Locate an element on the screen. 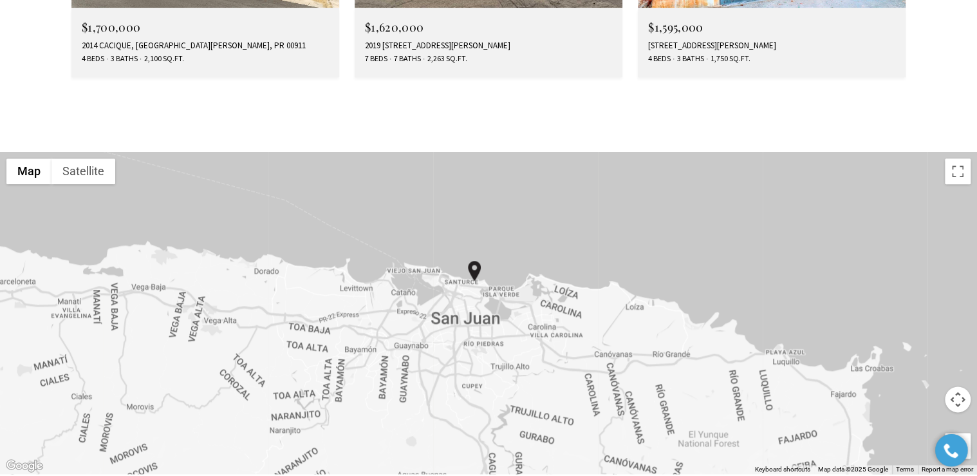 This screenshot has height=476, width=977. button: Toggle fullscreen view is located at coordinates (958, 171).